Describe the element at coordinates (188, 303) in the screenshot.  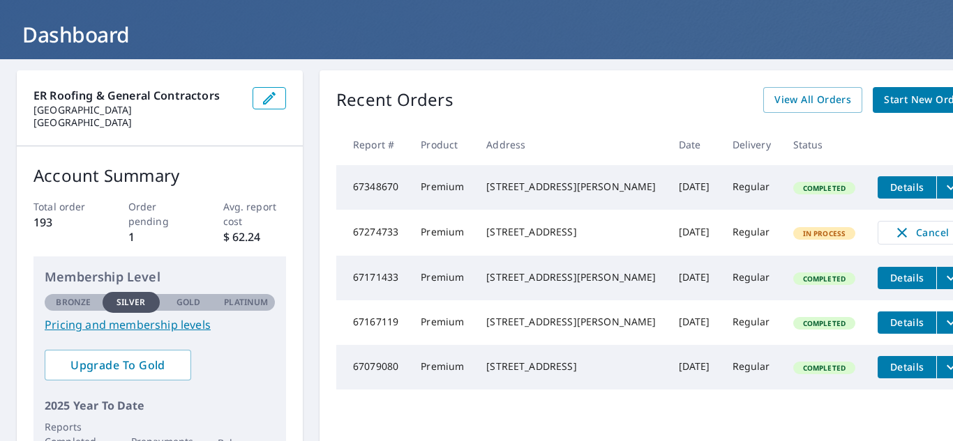
I see `p: Gold` at that location.